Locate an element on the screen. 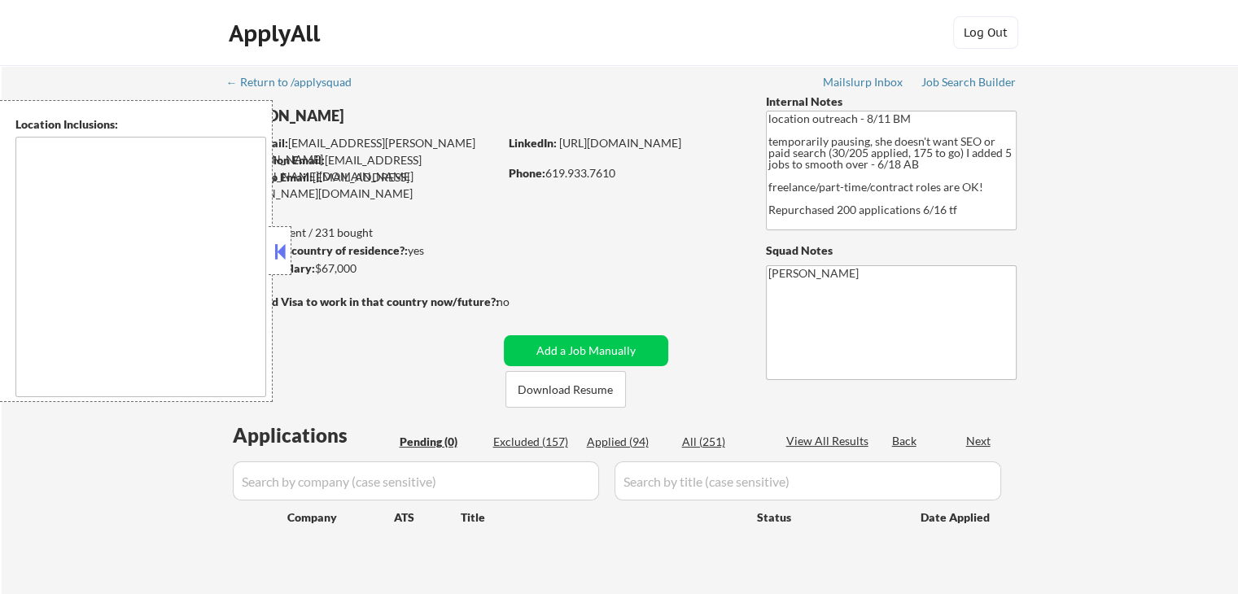 The image size is (1238, 594). button: Download Resume is located at coordinates (565, 389).